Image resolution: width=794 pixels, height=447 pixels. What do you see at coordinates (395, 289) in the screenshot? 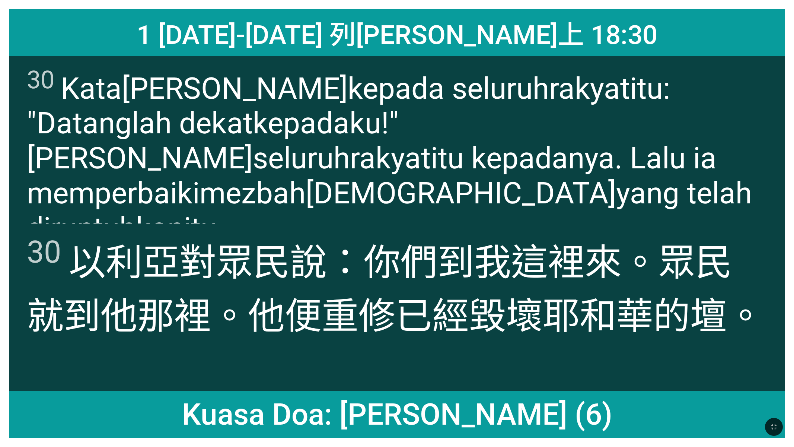
I see `wh5971: 說` at bounding box center [395, 289].